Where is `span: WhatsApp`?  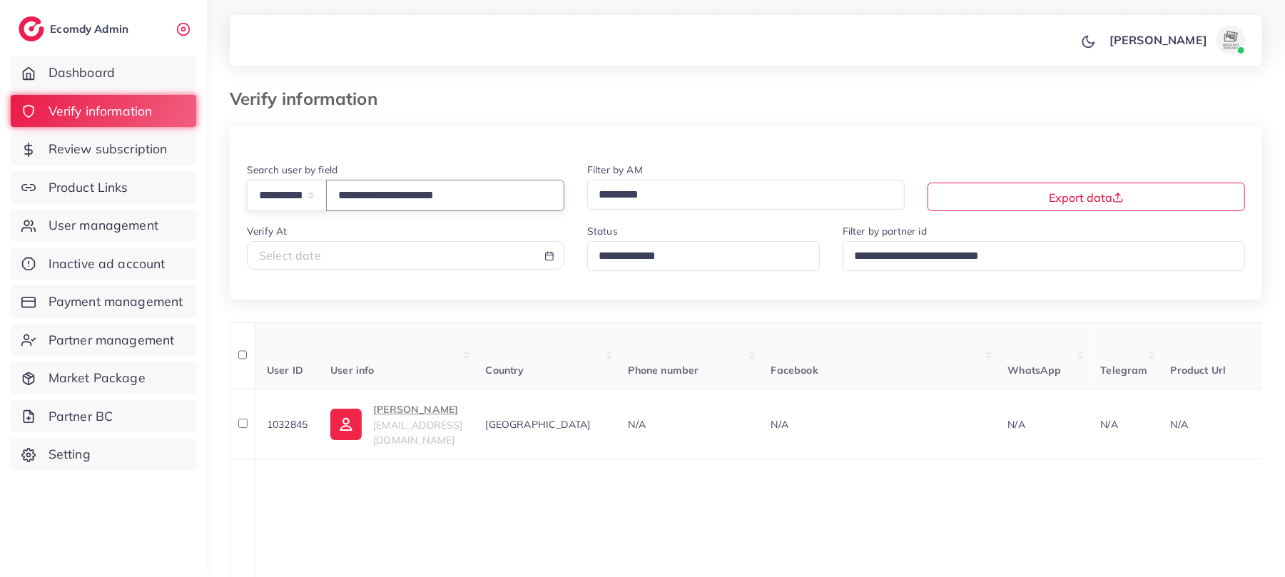 span: WhatsApp is located at coordinates (1035, 370).